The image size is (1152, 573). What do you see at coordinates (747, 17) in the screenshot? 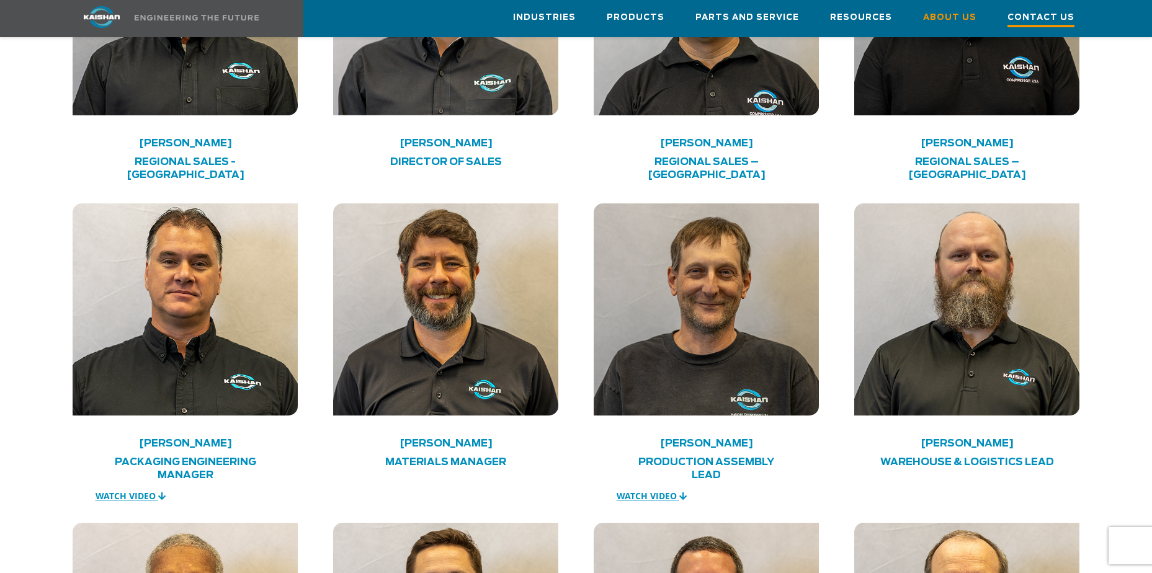
I see `span: Parts and Service` at bounding box center [747, 17].